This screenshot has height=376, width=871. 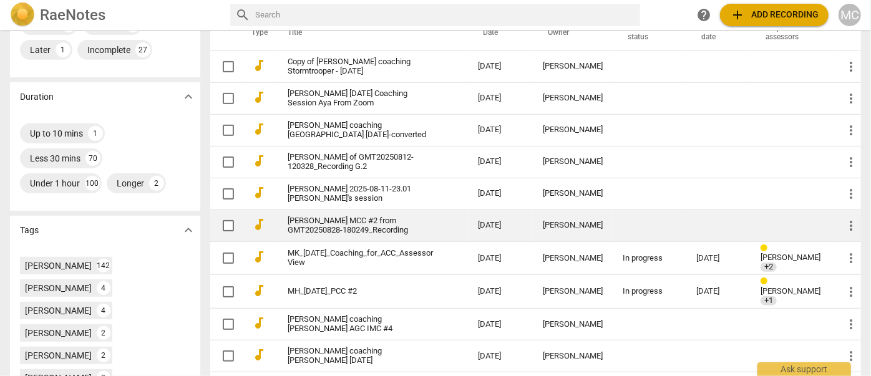 I want to click on button: Show more, so click(x=189, y=97).